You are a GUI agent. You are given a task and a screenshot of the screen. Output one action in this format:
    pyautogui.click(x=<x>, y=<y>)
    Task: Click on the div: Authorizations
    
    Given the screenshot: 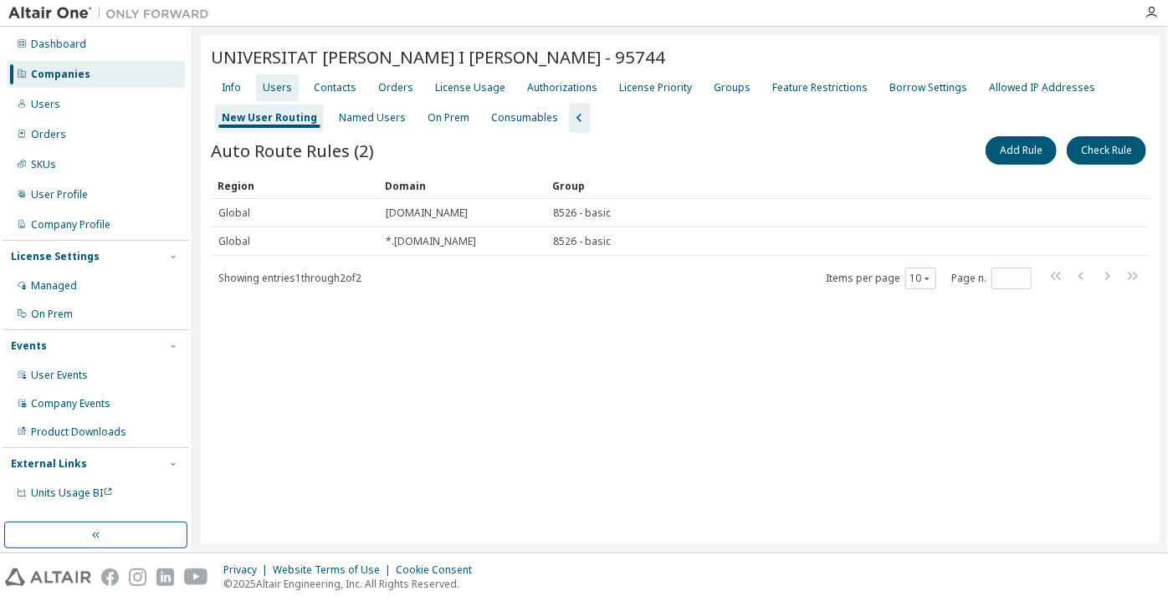 What is the action you would take?
    pyautogui.click(x=562, y=88)
    